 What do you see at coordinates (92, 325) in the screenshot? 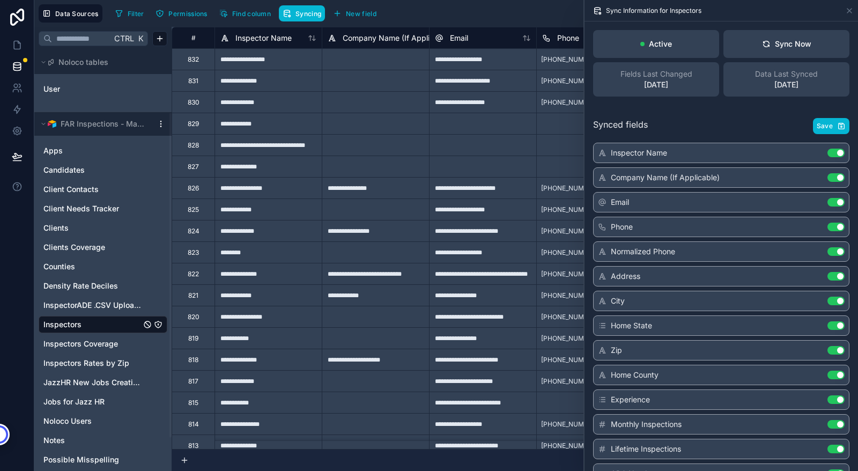
I see `a: Inspectors` at bounding box center [92, 325].